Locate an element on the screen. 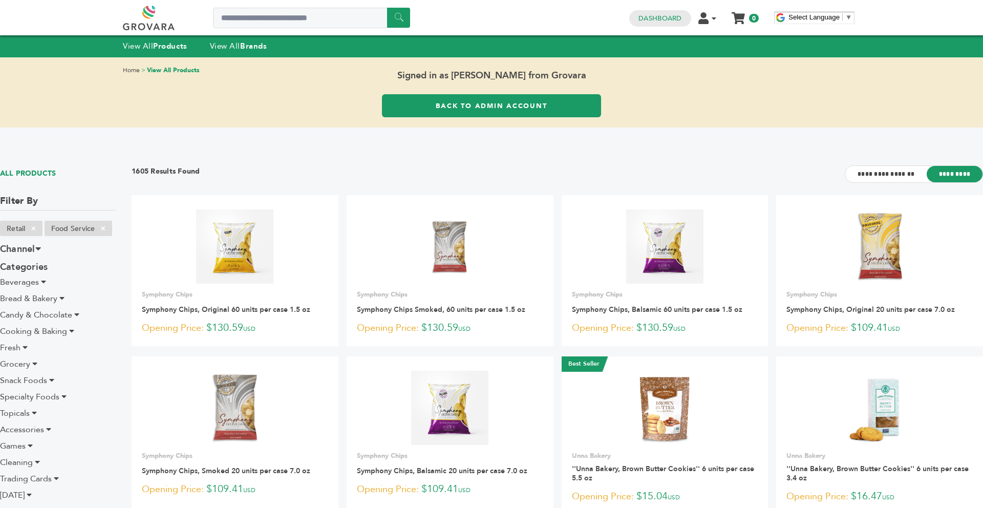 This screenshot has width=983, height=508. a: Select Language​ is located at coordinates (820, 17).